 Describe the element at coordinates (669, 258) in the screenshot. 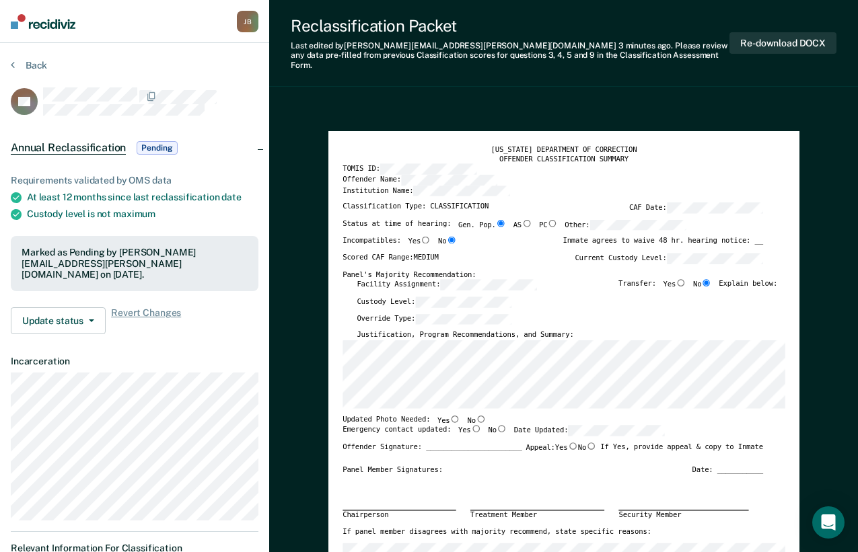

I see `label: Current Custody Level:` at that location.